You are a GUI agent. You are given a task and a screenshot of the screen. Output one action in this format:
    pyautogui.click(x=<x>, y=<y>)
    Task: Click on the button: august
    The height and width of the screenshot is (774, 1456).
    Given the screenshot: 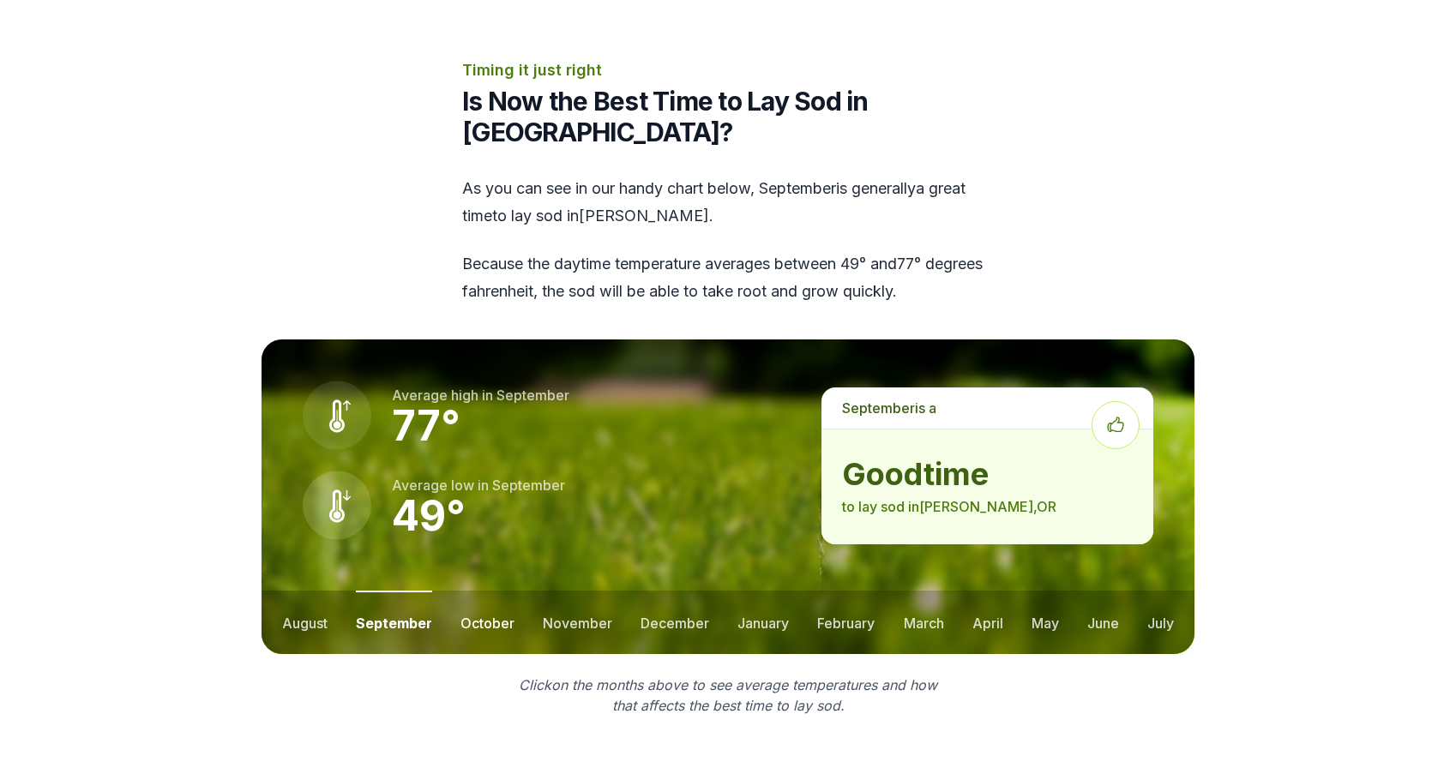 What is the action you would take?
    pyautogui.click(x=304, y=623)
    